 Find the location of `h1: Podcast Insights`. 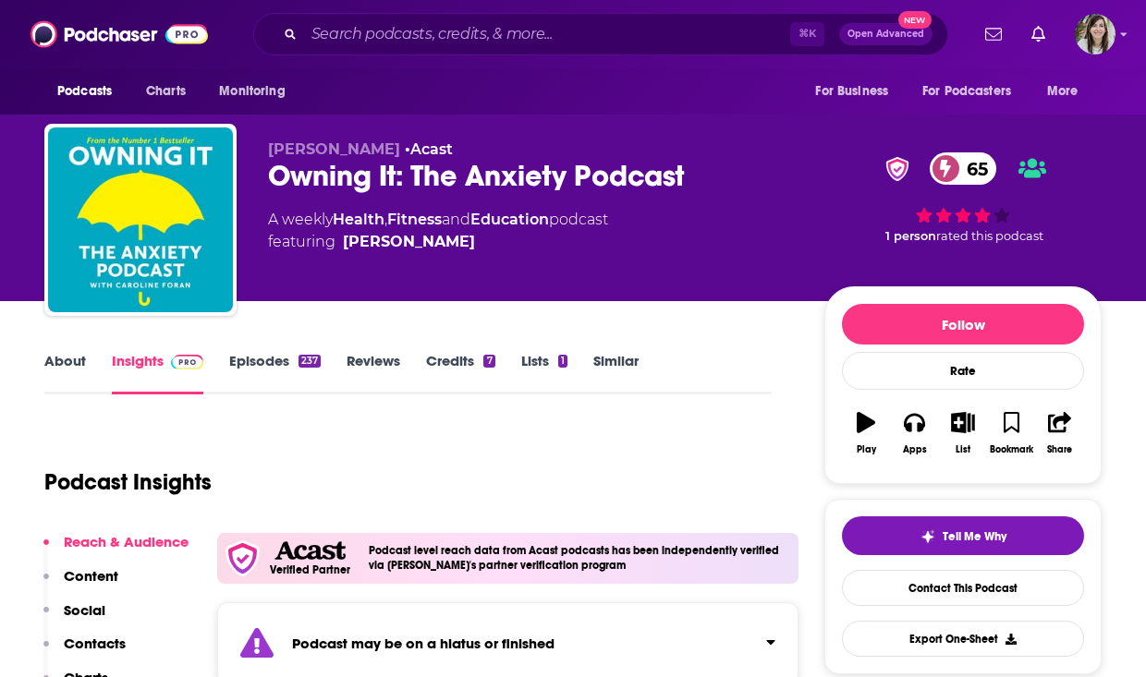

h1: Podcast Insights is located at coordinates (128, 482).